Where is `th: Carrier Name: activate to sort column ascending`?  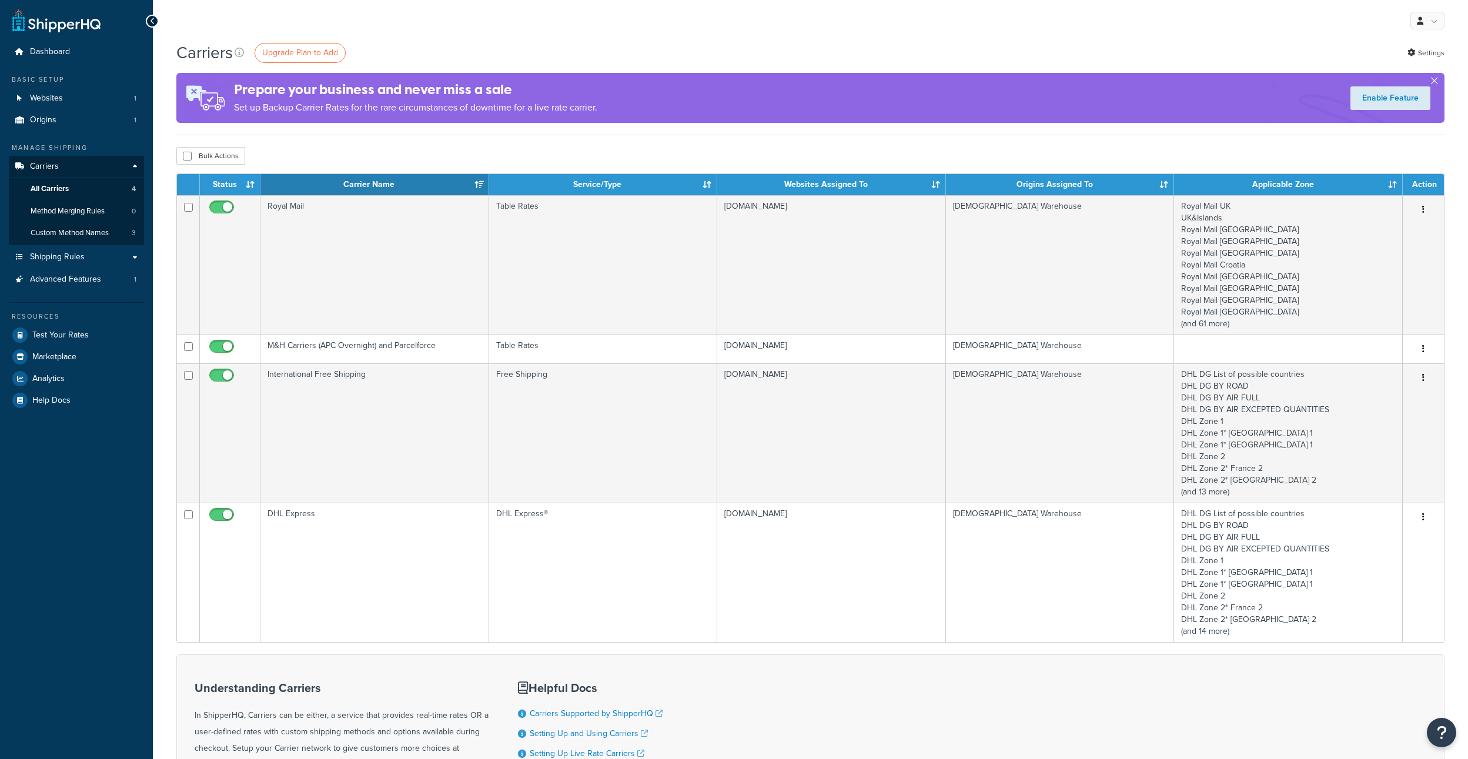
th: Carrier Name: activate to sort column ascending is located at coordinates (374, 185).